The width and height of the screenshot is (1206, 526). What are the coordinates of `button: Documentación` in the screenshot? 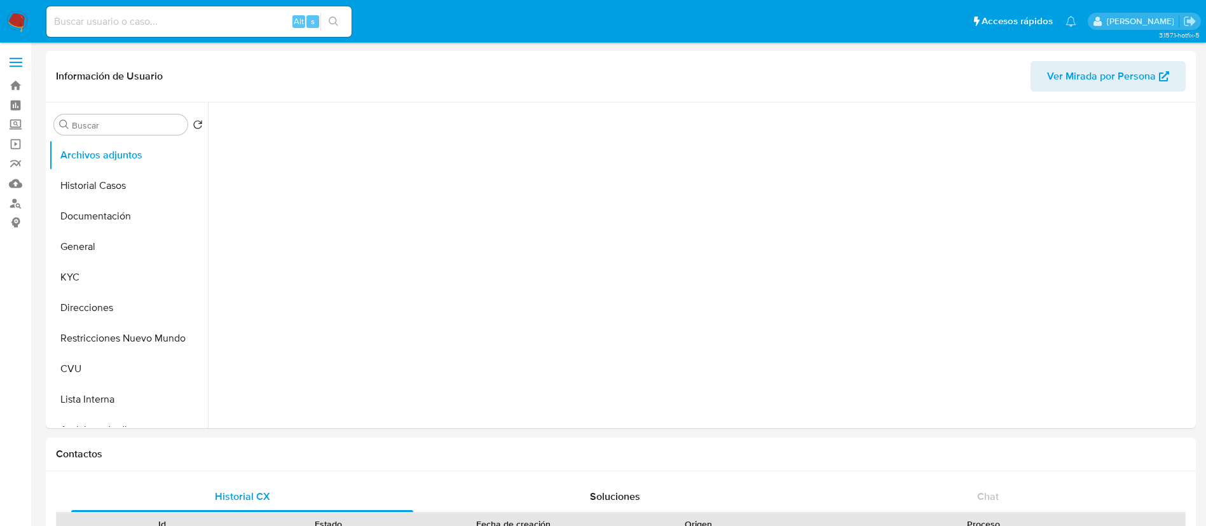 It's located at (128, 216).